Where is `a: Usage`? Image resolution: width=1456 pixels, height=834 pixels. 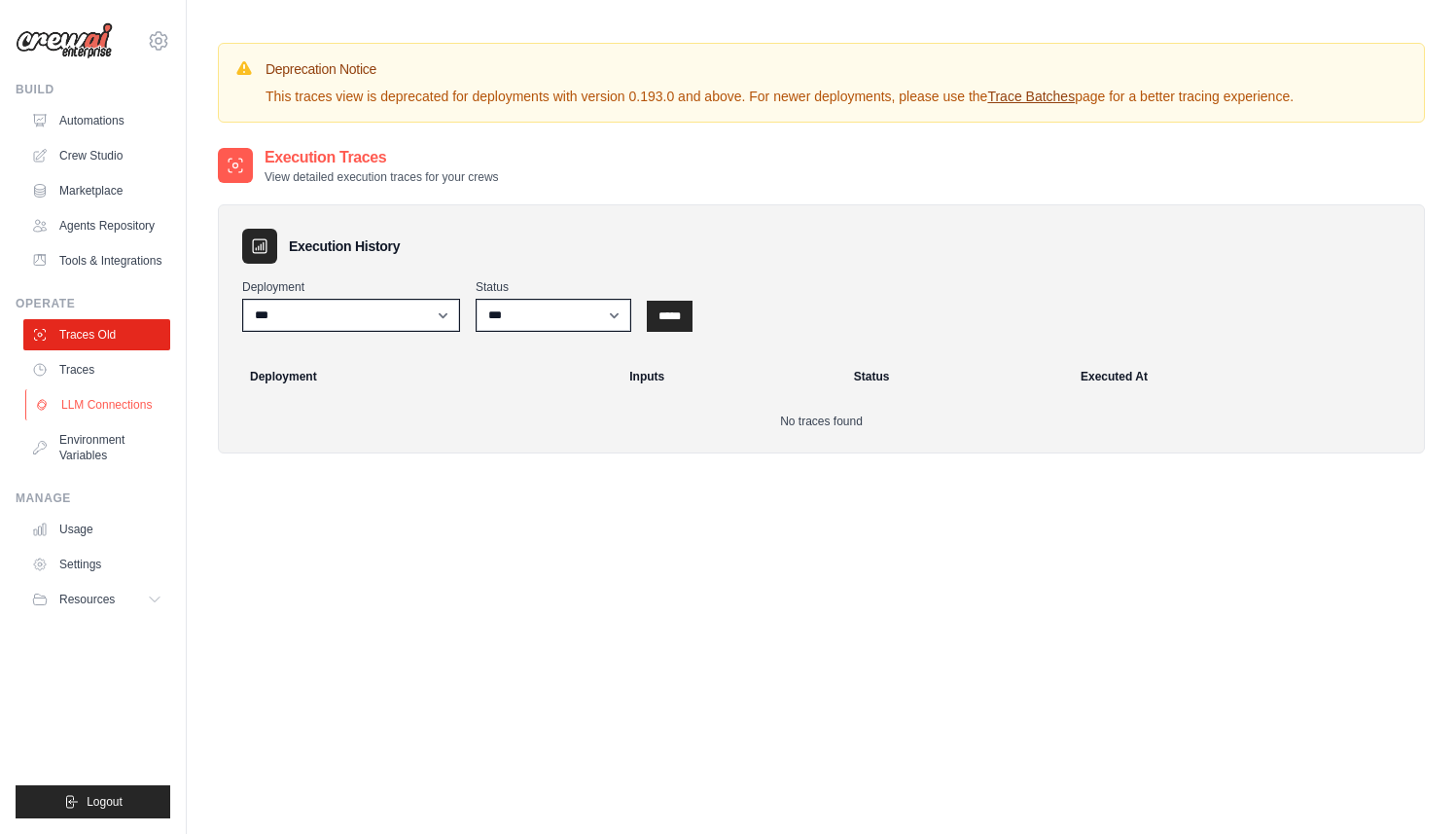
a: Usage is located at coordinates (96, 529).